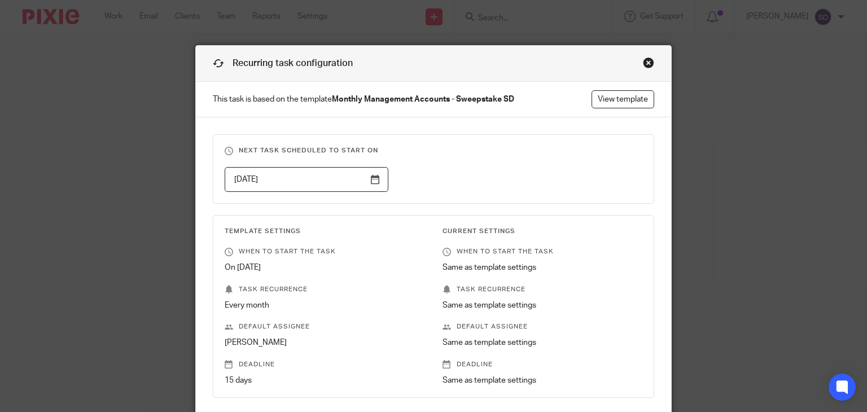 The height and width of the screenshot is (412, 867). I want to click on span: This task is based on the template, so click(364, 99).